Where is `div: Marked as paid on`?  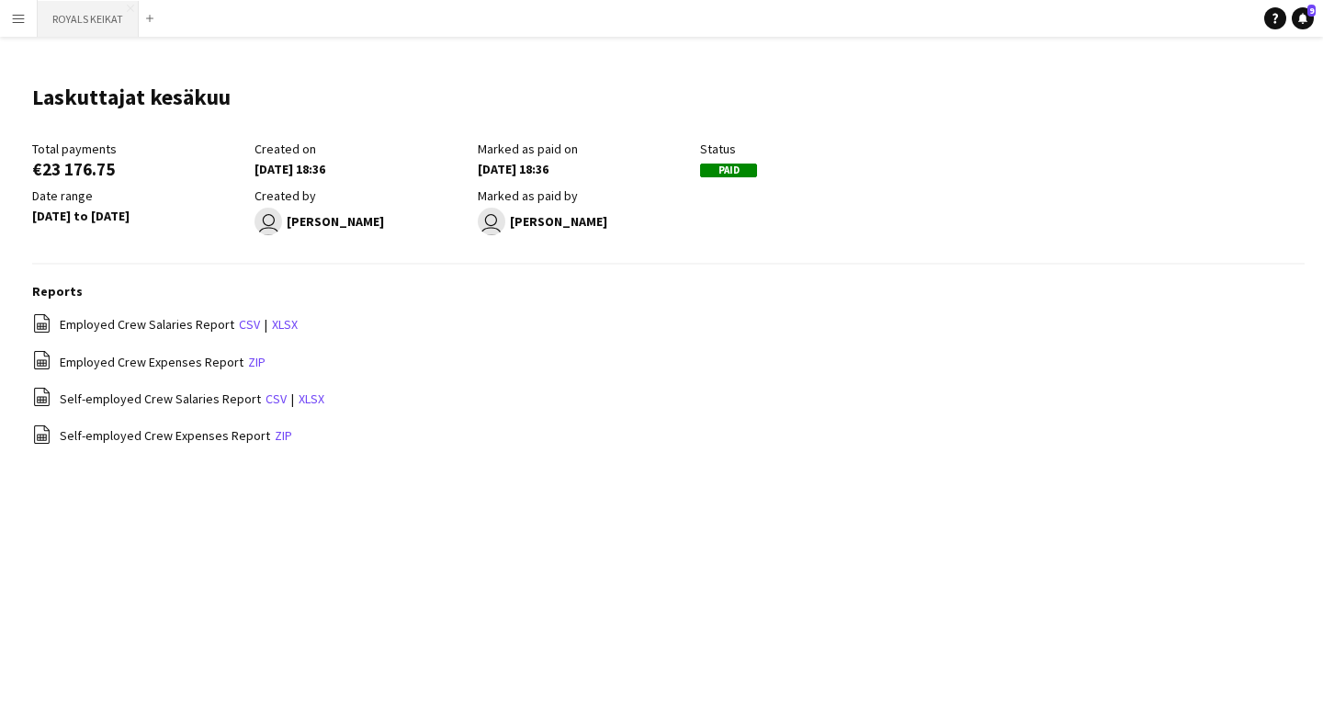 div: Marked as paid on is located at coordinates (584, 149).